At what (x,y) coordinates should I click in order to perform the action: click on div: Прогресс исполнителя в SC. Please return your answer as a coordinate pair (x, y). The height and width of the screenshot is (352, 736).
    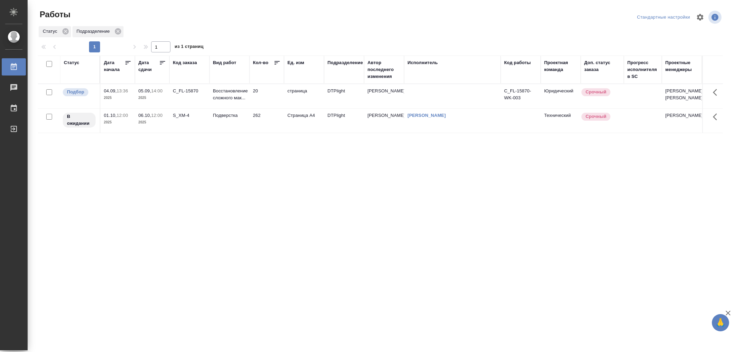
    Looking at the image, I should click on (642, 70).